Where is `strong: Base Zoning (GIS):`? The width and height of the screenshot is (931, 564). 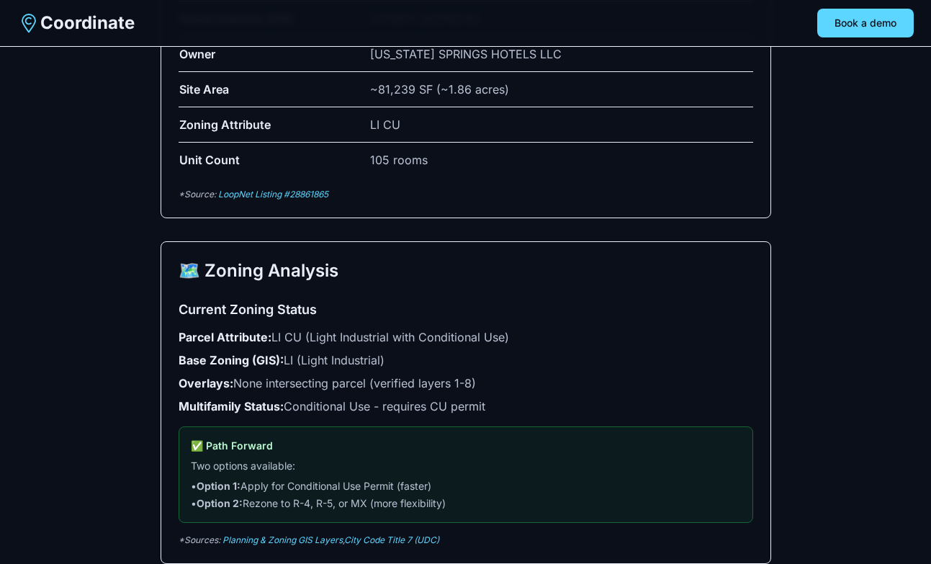
strong: Base Zoning (GIS): is located at coordinates (231, 360).